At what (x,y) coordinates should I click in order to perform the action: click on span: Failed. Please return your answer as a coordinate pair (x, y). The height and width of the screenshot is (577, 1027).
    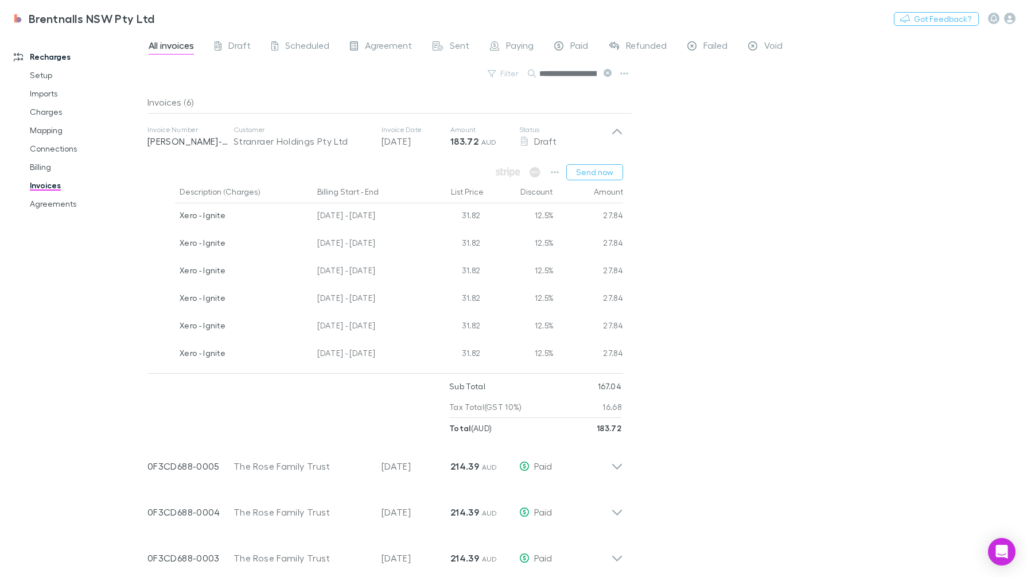
    Looking at the image, I should click on (716, 47).